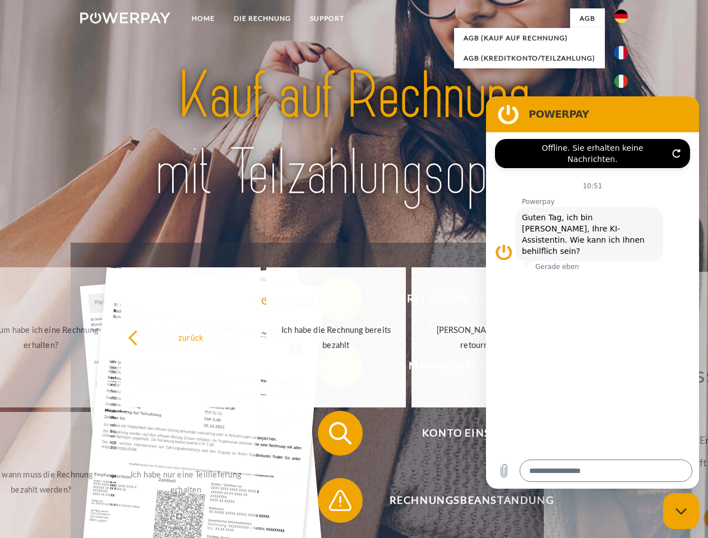 The image size is (708, 538). I want to click on p: Dieser Chat wird mit einem Cloudservice aufgezeichnet und unterliegt den Bedingungen der ., so click(107, 58).